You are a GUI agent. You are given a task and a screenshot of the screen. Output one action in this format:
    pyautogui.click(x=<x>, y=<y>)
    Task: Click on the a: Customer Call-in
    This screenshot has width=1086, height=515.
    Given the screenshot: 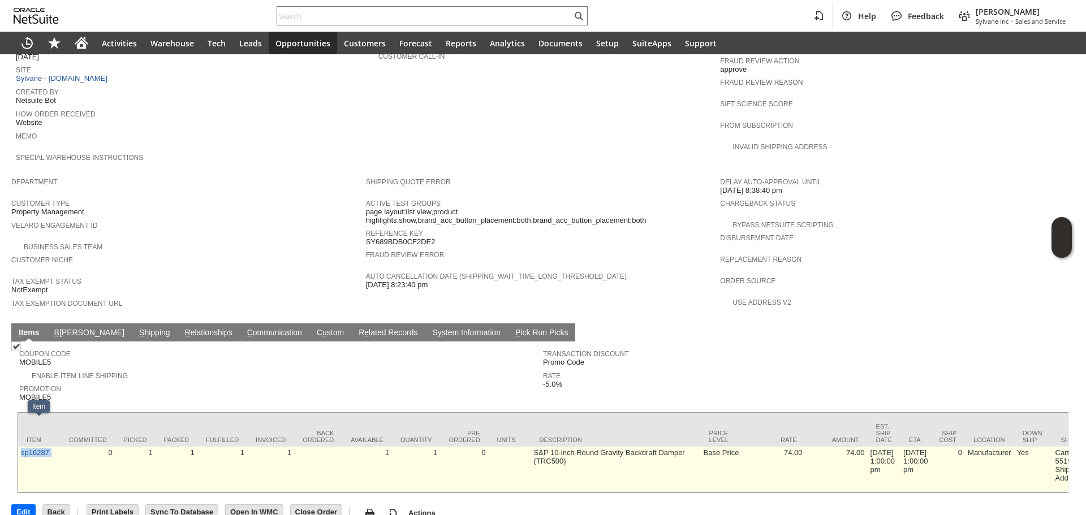 What is the action you would take?
    pyautogui.click(x=412, y=57)
    